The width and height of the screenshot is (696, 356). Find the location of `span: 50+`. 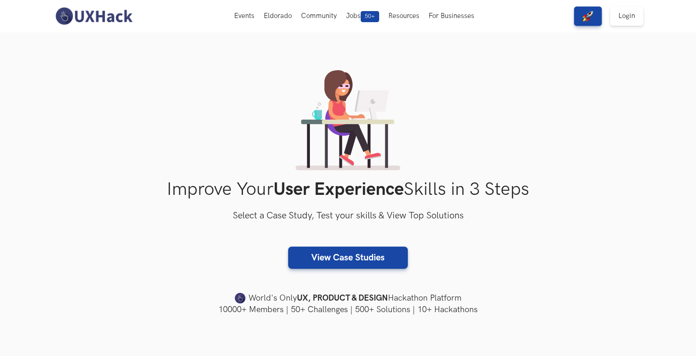

span: 50+ is located at coordinates (370, 17).